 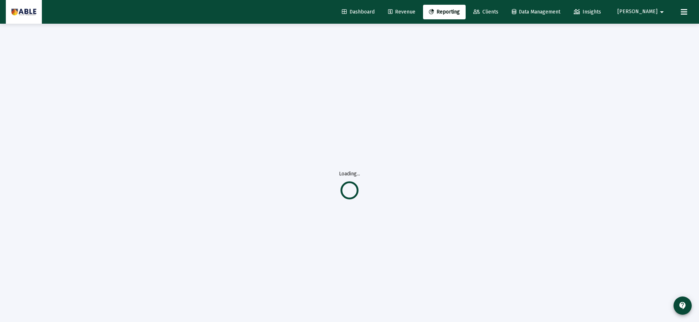 I want to click on mat-icon: contact_support, so click(x=683, y=305).